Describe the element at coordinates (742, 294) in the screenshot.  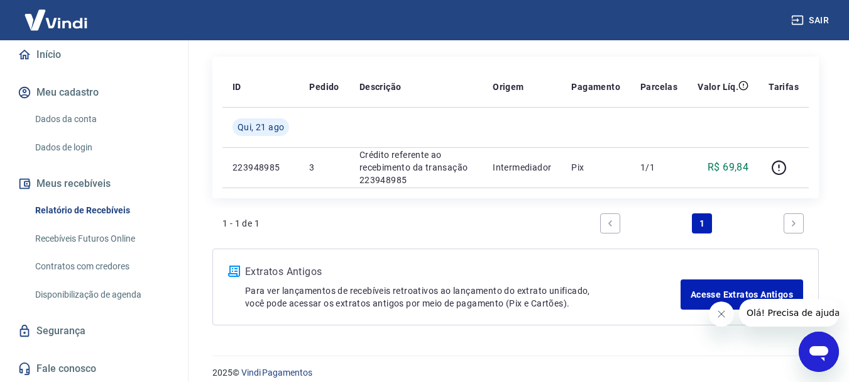
I see `a: Acesse Extratos Antigos` at that location.